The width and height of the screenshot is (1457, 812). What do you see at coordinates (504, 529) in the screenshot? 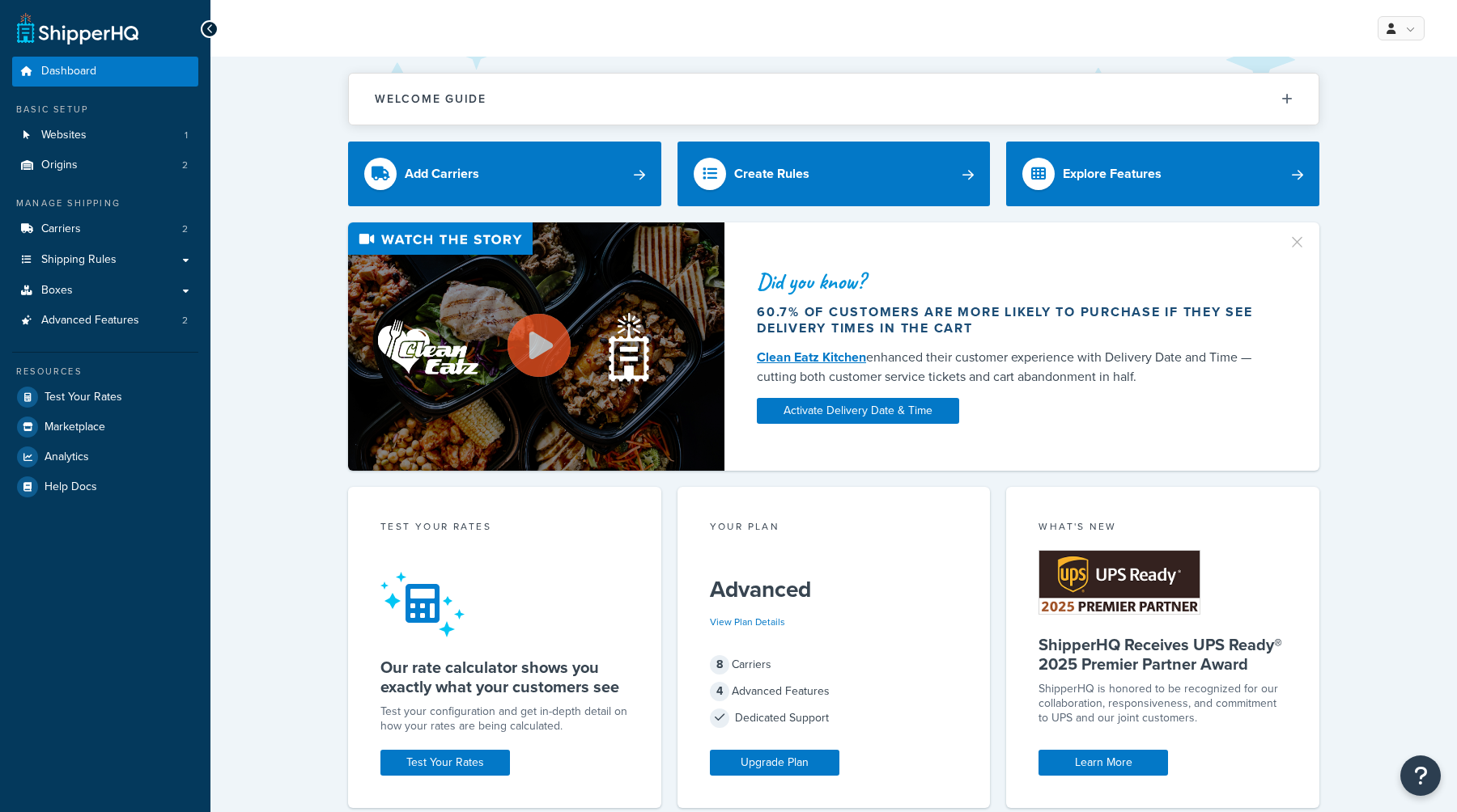
I see `div: Test your rates` at bounding box center [504, 529].